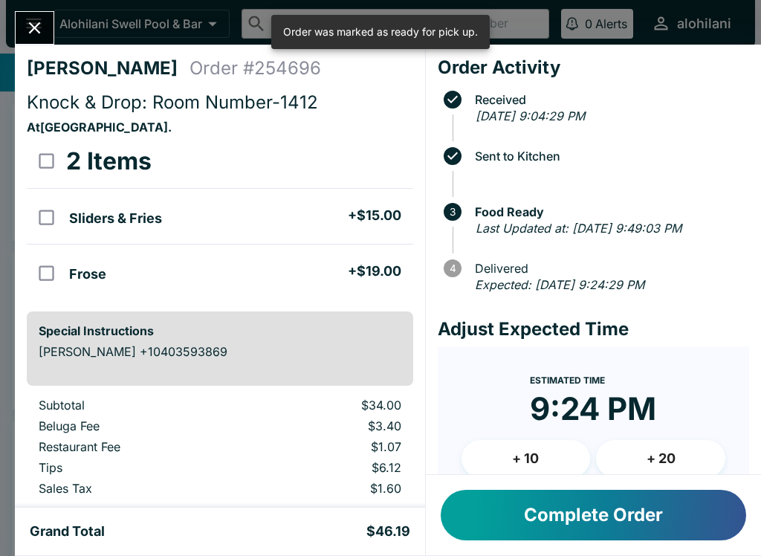 This screenshot has width=761, height=556. What do you see at coordinates (593, 68) in the screenshot?
I see `h4: Order Activity` at bounding box center [593, 68].